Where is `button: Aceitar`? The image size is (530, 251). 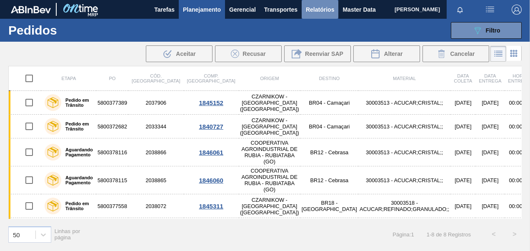 button: Aceitar is located at coordinates (179, 54).